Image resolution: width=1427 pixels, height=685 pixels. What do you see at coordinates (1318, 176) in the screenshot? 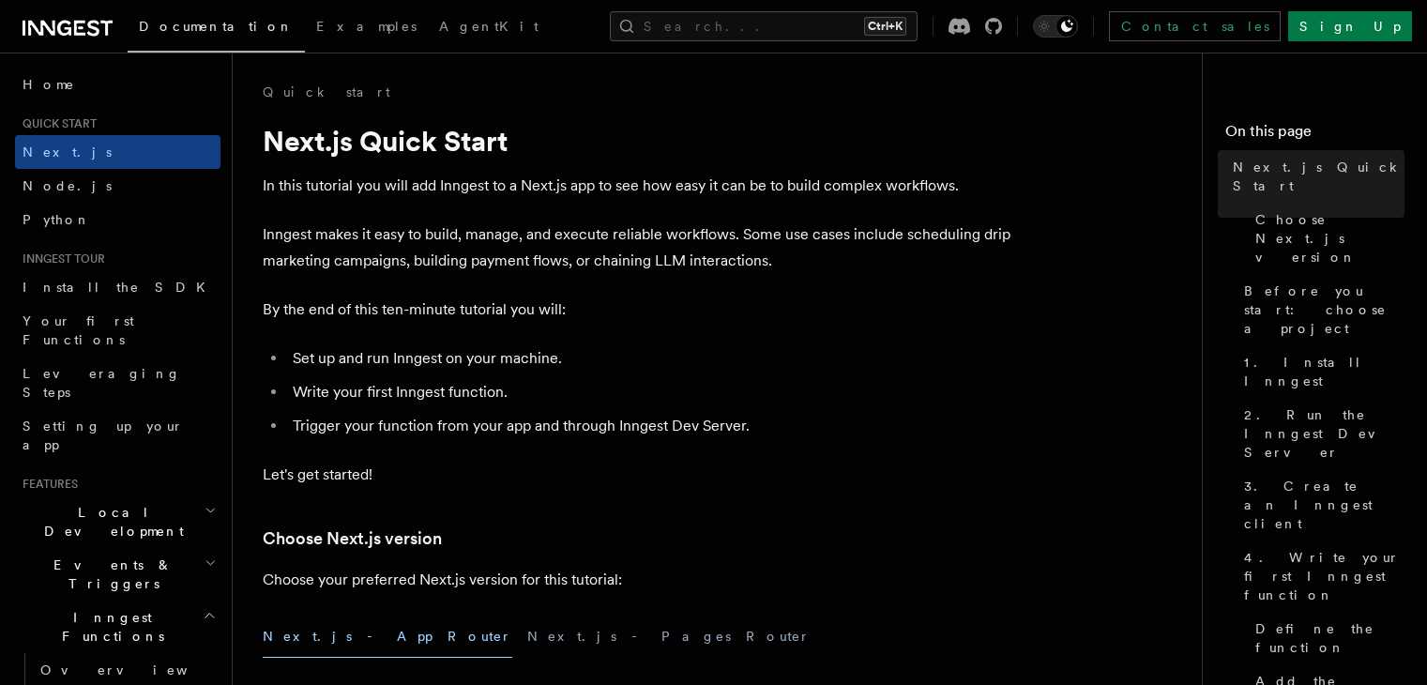
I see `span: Next.js Quick Start` at bounding box center [1318, 176].